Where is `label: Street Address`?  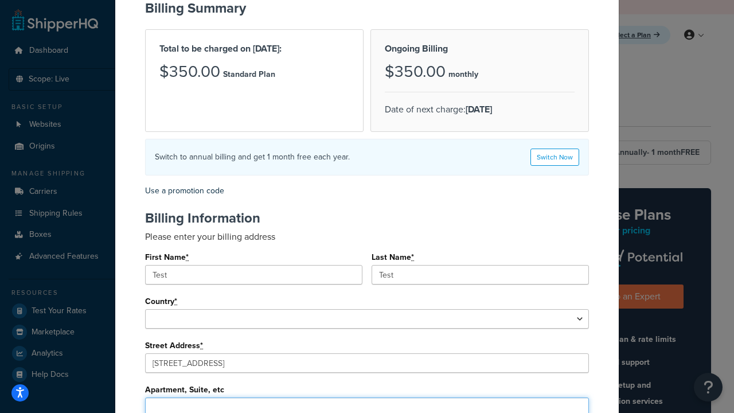 label: Street Address is located at coordinates (174, 346).